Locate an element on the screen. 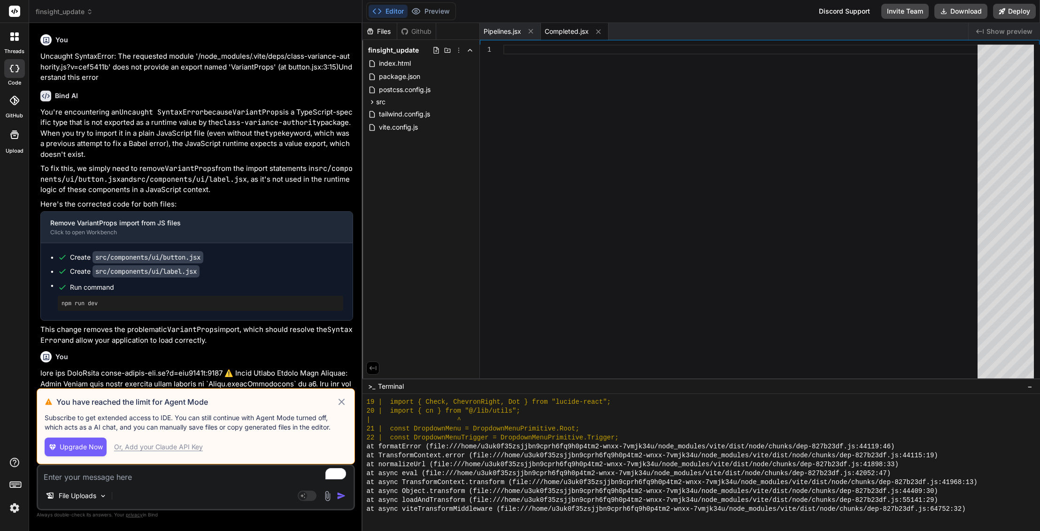  span: Pipelines.jsx is located at coordinates (502, 31).